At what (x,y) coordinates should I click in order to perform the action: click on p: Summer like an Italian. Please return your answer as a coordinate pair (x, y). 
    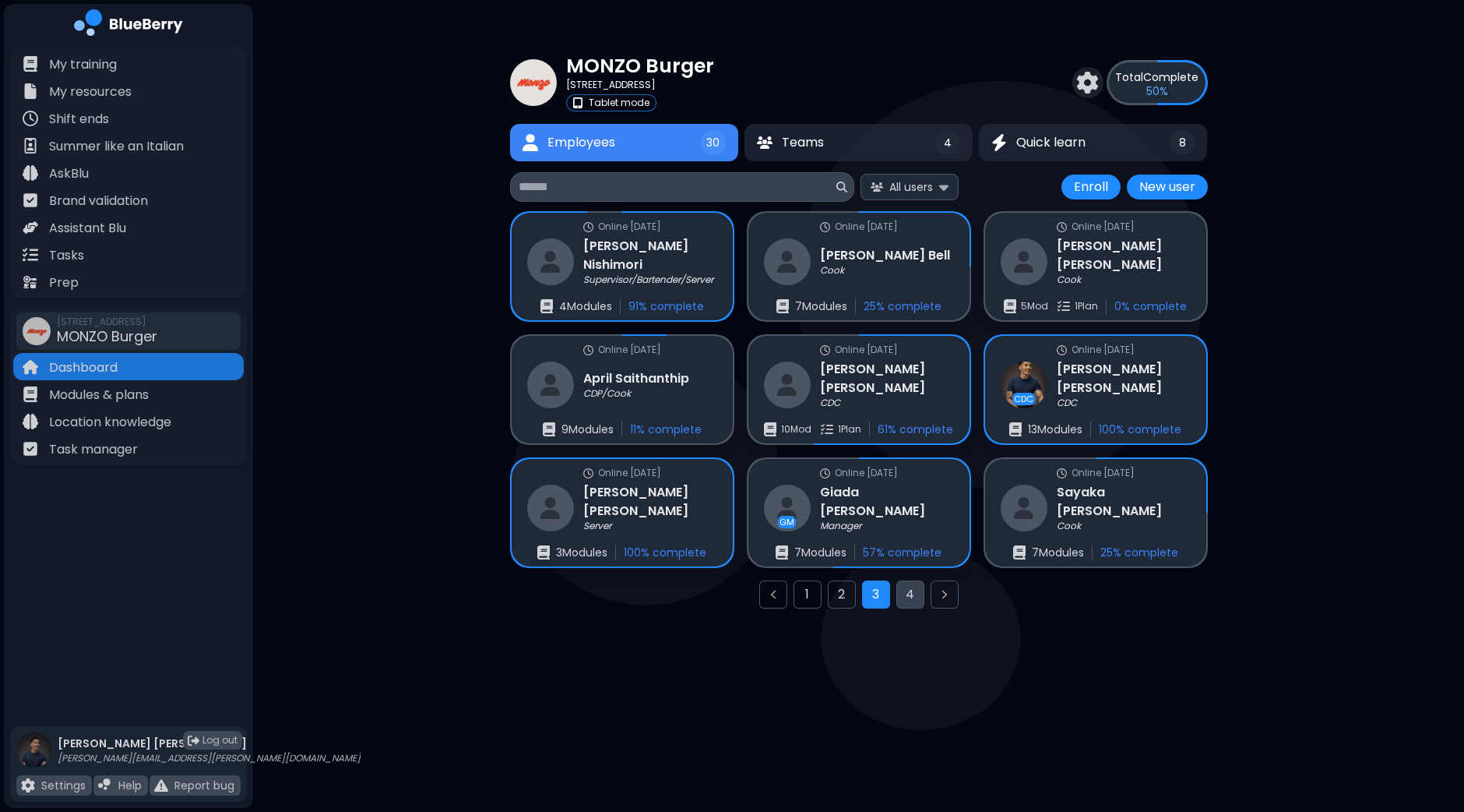
    Looking at the image, I should click on (116, 147).